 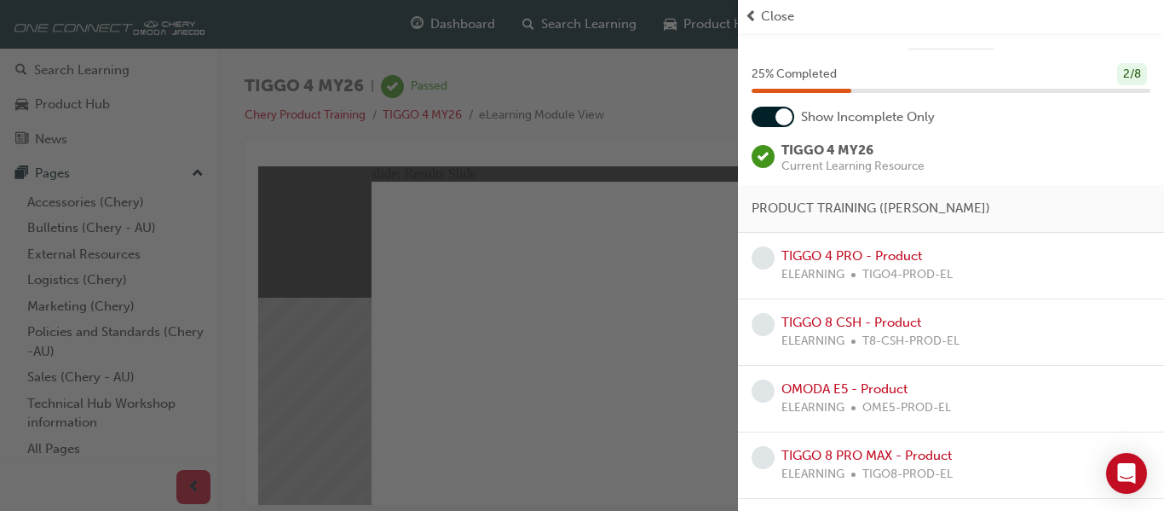 I want to click on span: Show Incomplete Only, so click(x=868, y=117).